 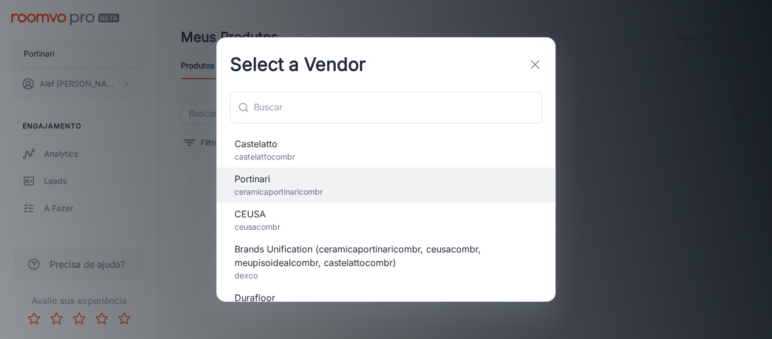 I want to click on div: Durafloormeupisoidealcombr, so click(x=386, y=304).